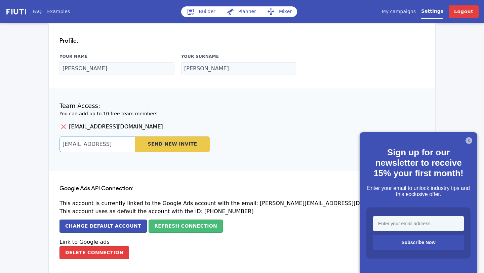 This screenshot has height=273, width=484. What do you see at coordinates (242, 106) in the screenshot?
I see `h1: Team Access:` at bounding box center [242, 106].